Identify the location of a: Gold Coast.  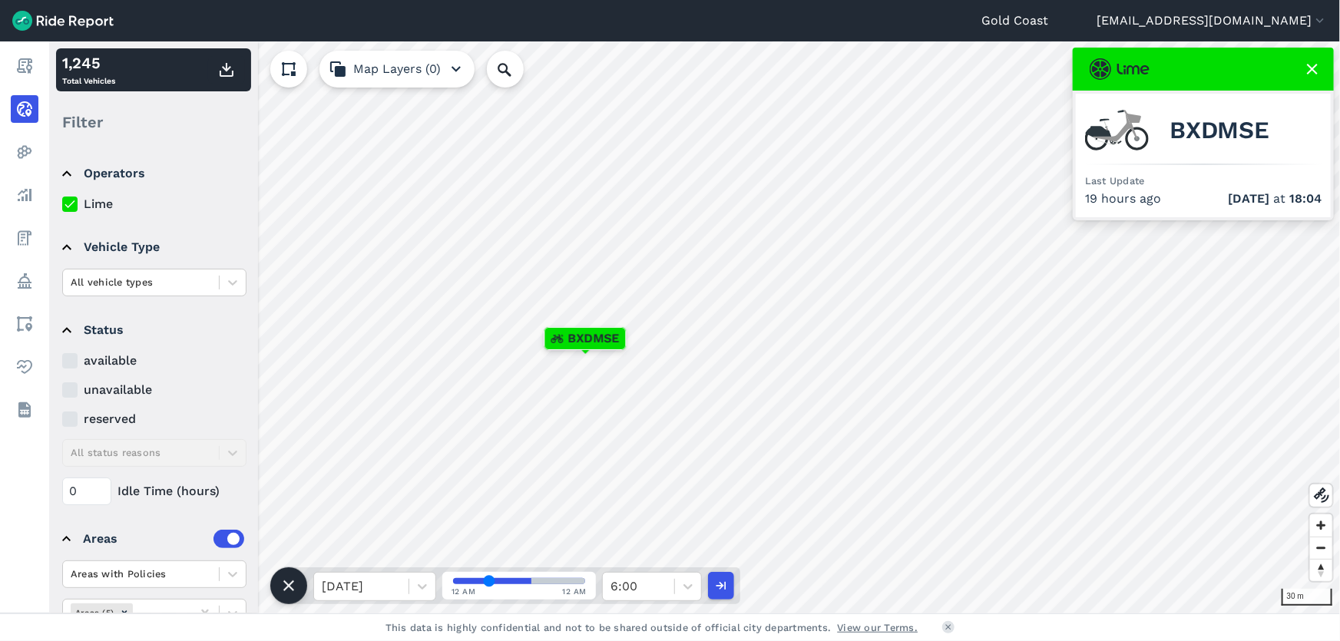
(1014, 21).